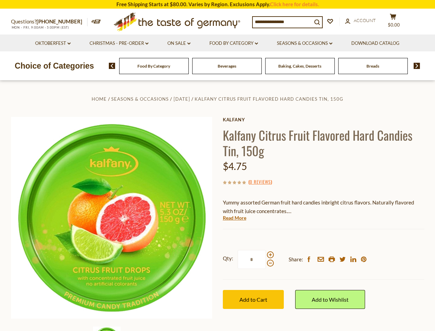  I want to click on input: Qty:, so click(252, 259).